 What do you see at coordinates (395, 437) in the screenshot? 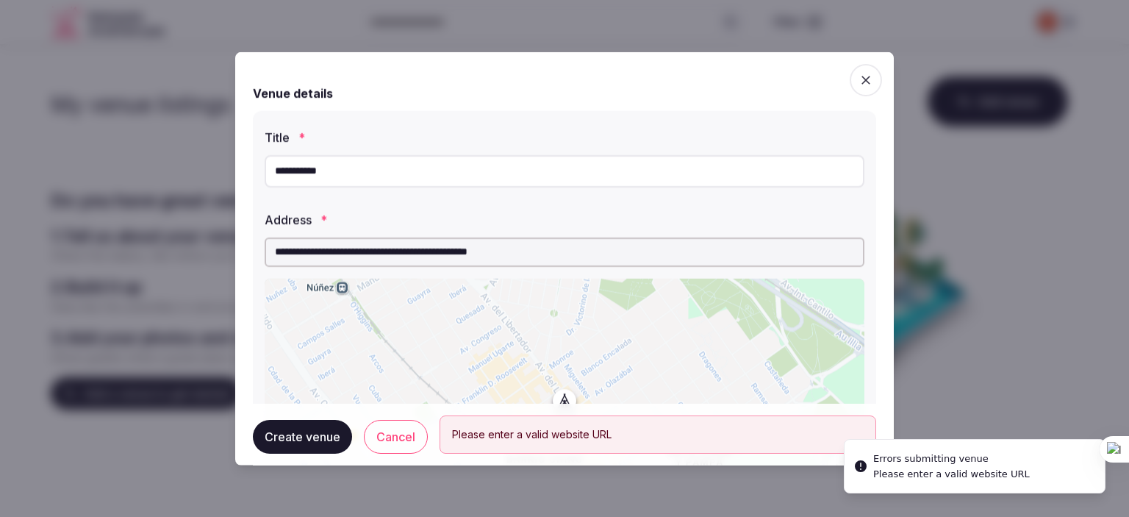
I see `button: Cancel` at bounding box center [395, 437].